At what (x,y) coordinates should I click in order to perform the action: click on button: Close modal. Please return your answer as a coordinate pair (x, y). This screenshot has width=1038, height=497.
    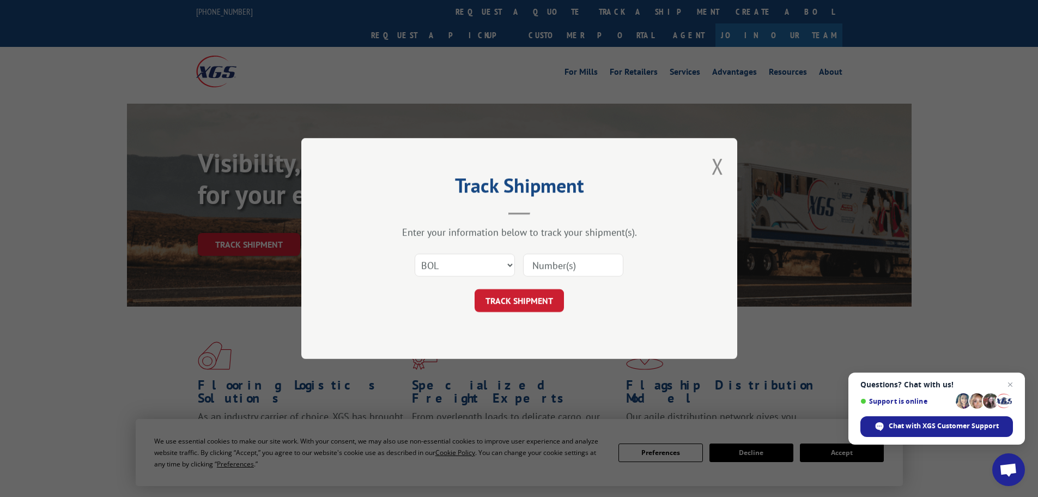
    Looking at the image, I should click on (718, 166).